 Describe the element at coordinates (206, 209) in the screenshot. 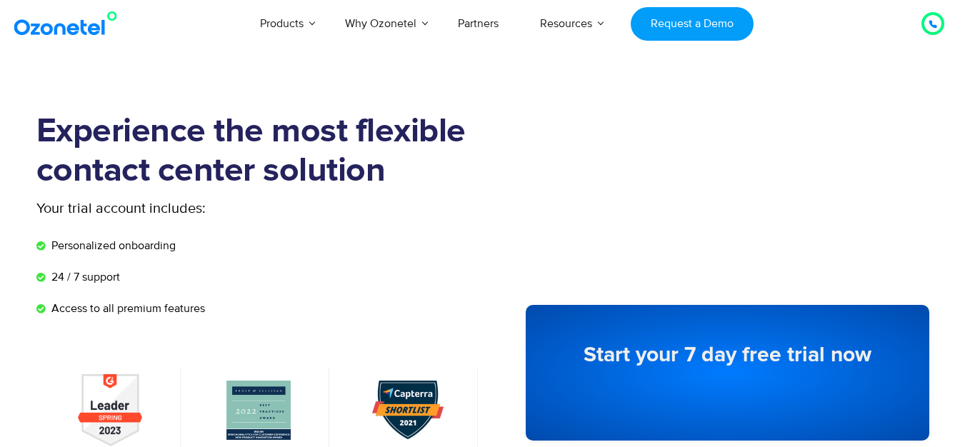

I see `p: Your trial account includes:` at that location.